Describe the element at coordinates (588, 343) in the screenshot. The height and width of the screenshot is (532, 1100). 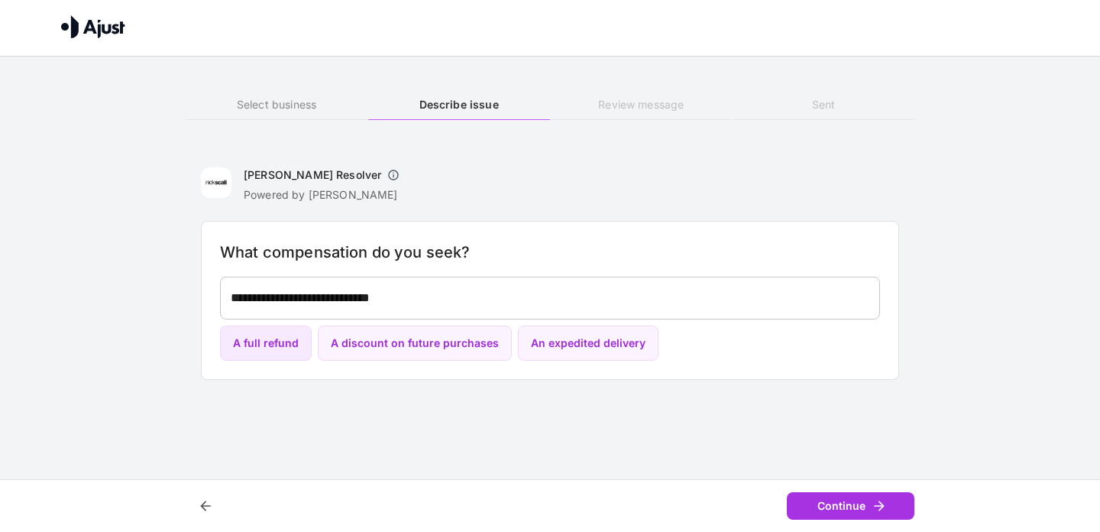
I see `button: An expedited delivery` at that location.